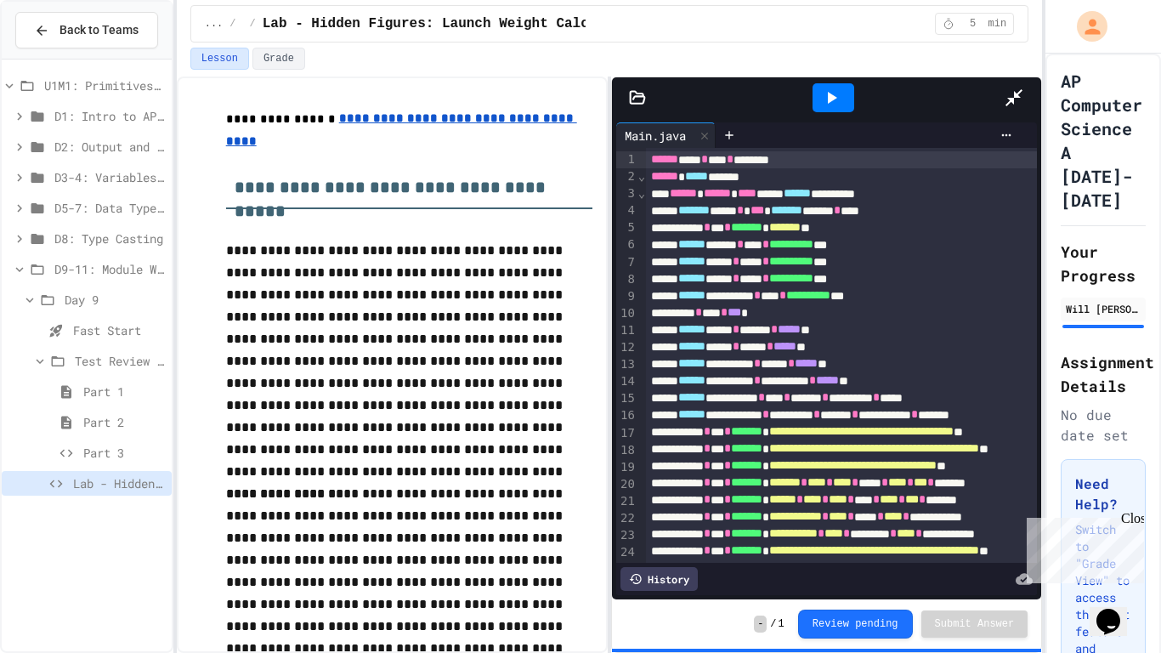 The image size is (1161, 653). Describe the element at coordinates (626, 314) in the screenshot. I see `div: 10` at that location.